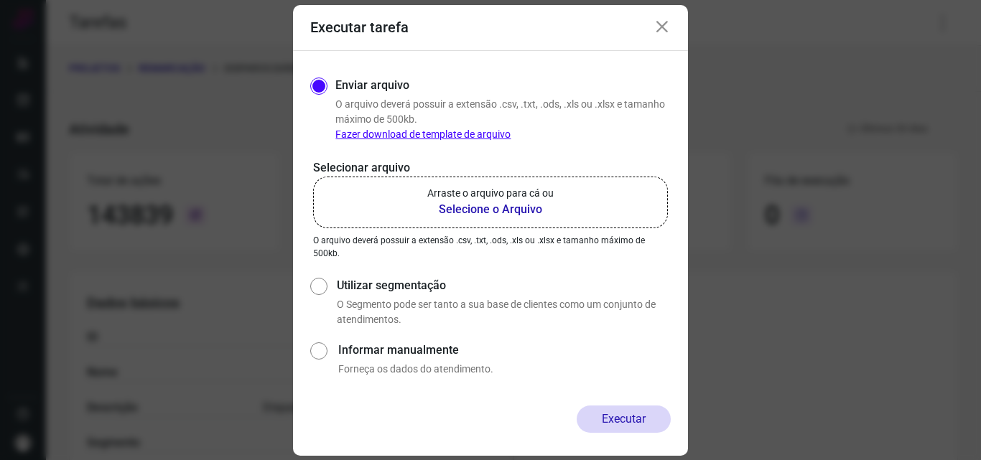 This screenshot has height=460, width=981. What do you see at coordinates (504, 351) in the screenshot?
I see `label: Informar manualmente` at bounding box center [504, 351].